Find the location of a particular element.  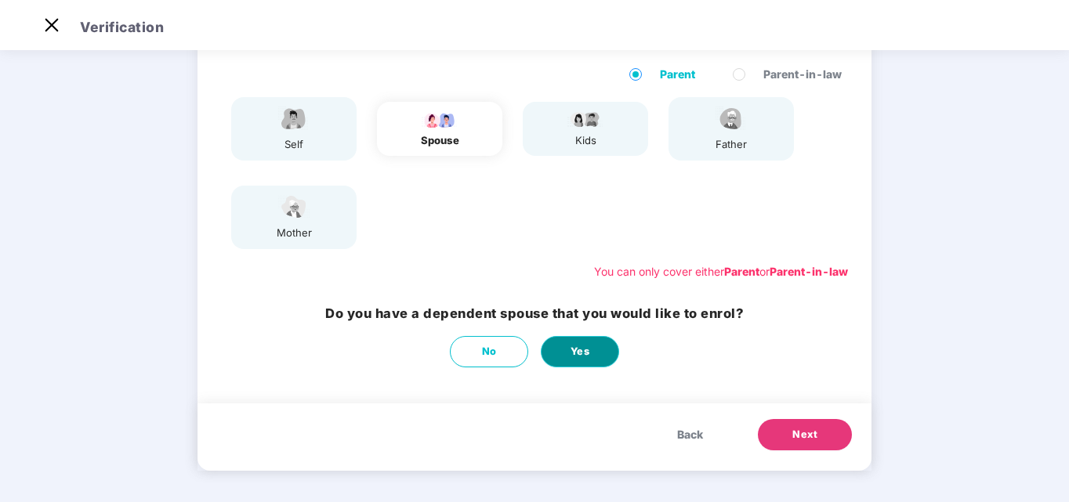

button: Next is located at coordinates (805, 435).